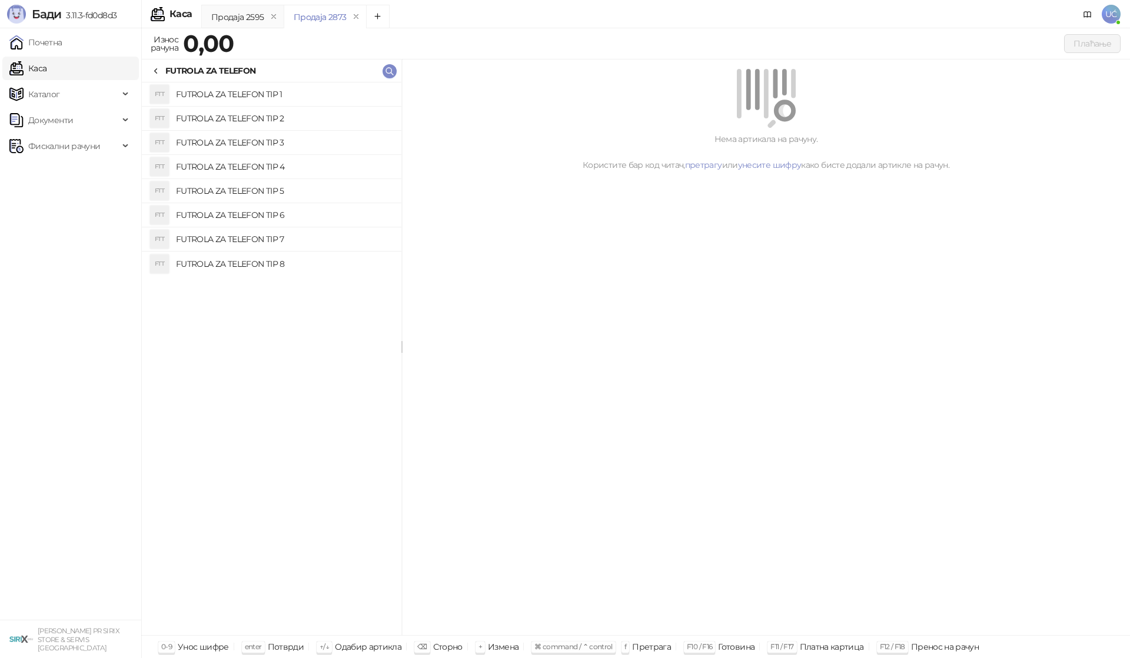 This screenshot has height=658, width=1130. Describe the element at coordinates (652, 646) in the screenshot. I see `div: Претрага` at that location.